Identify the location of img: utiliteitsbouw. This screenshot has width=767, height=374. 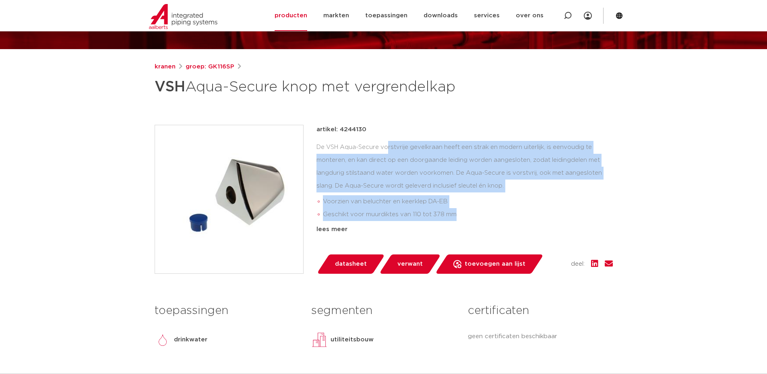
(319, 340).